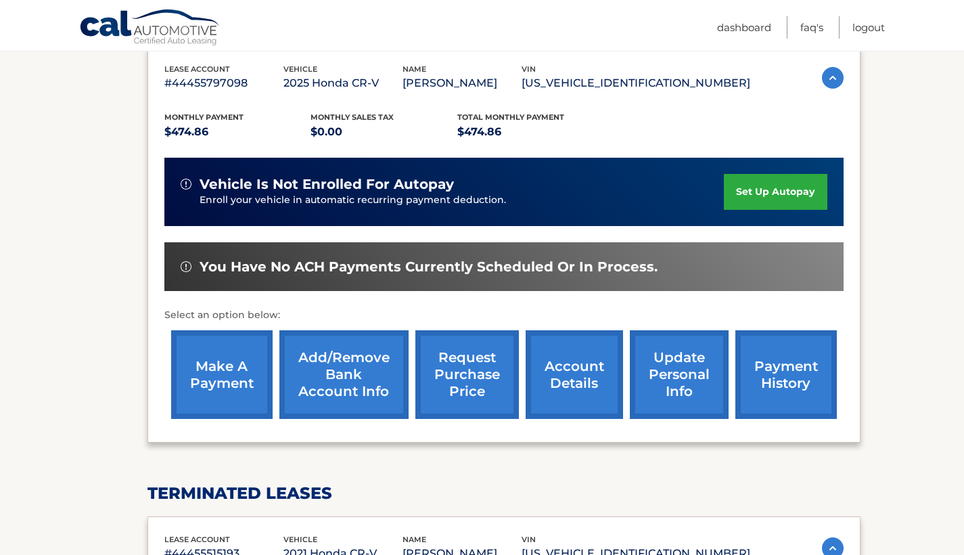  Describe the element at coordinates (775, 191) in the screenshot. I see `a: set up autopay` at that location.